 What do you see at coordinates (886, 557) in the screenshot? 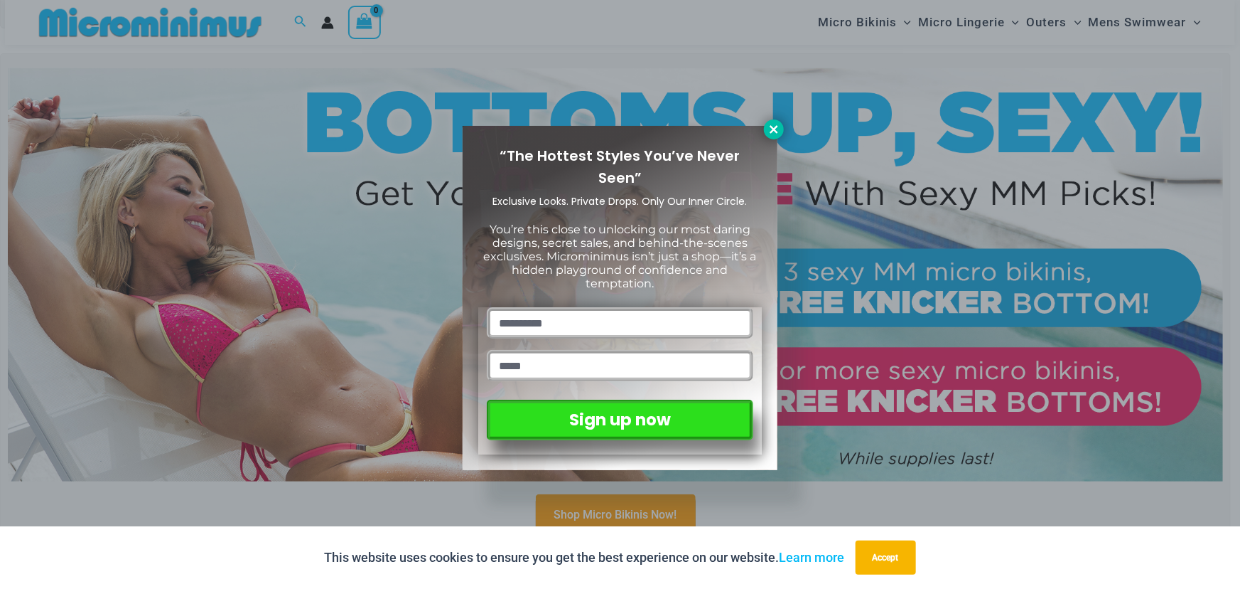
I see `button: Accept` at bounding box center [886, 557].